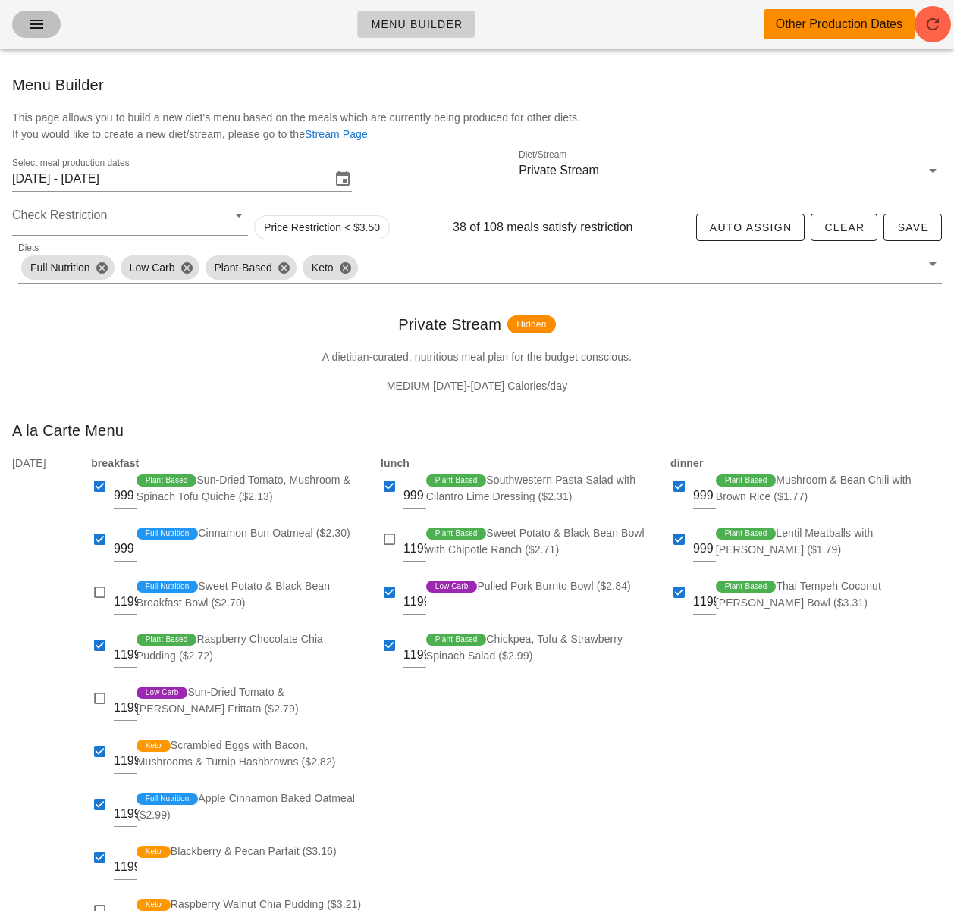 Image resolution: width=954 pixels, height=911 pixels. What do you see at coordinates (838, 24) in the screenshot?
I see `div: Other Production Dates` at bounding box center [838, 24].